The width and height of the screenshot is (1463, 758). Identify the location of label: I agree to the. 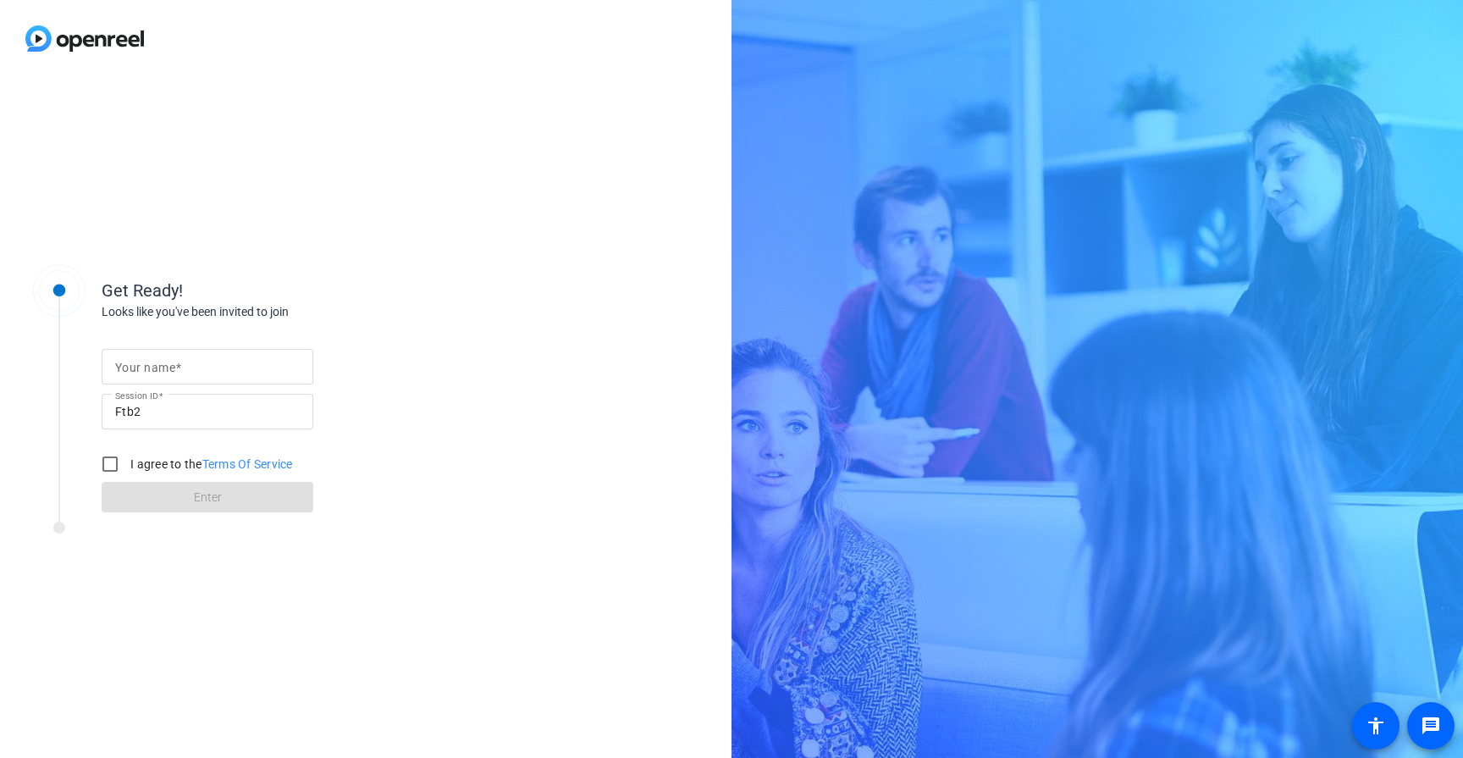
(210, 464).